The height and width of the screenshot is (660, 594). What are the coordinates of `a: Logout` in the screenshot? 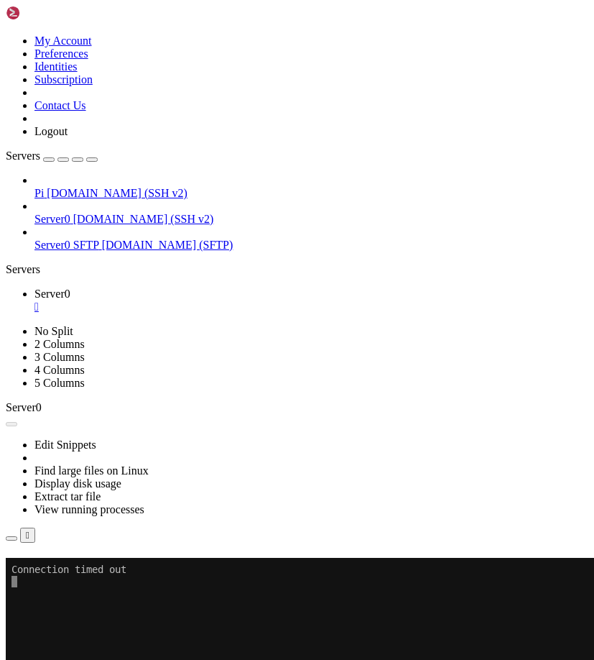 It's located at (51, 131).